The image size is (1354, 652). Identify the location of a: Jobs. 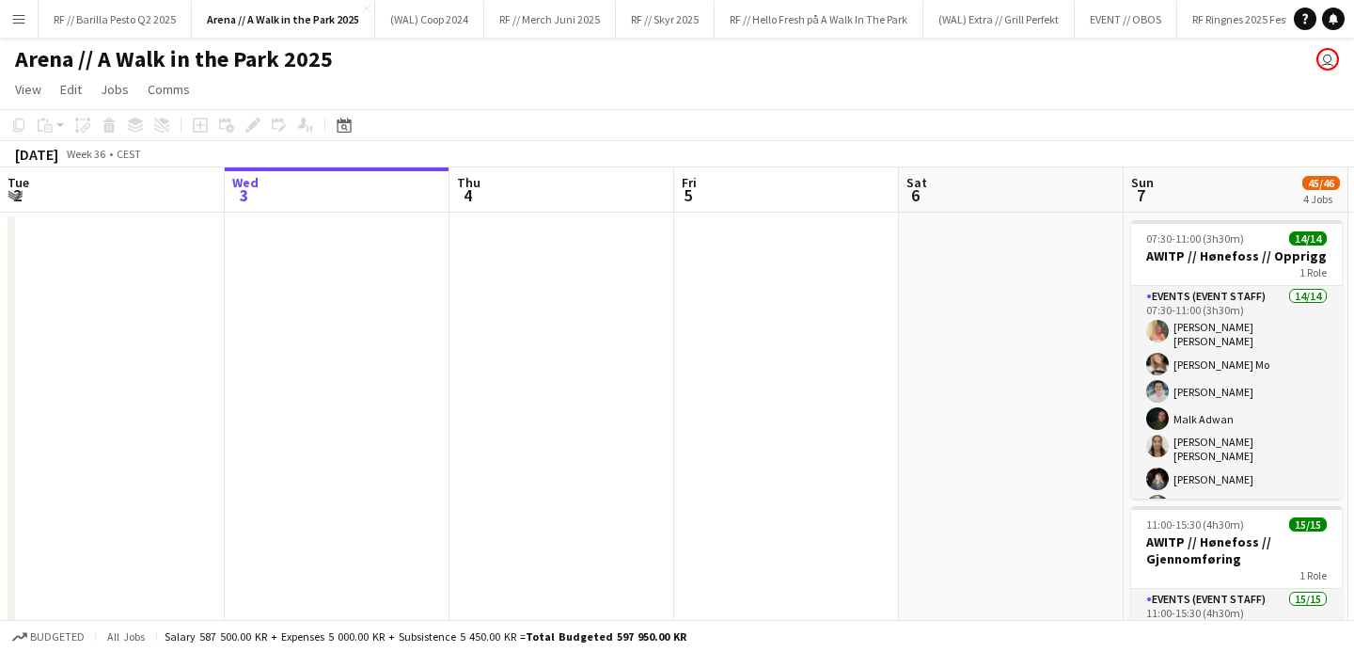
(115, 89).